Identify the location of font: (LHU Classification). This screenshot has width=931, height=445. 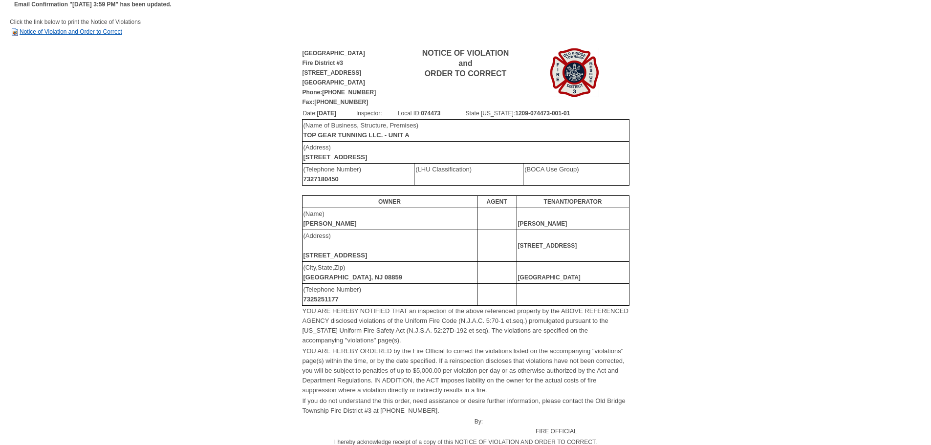
(443, 169).